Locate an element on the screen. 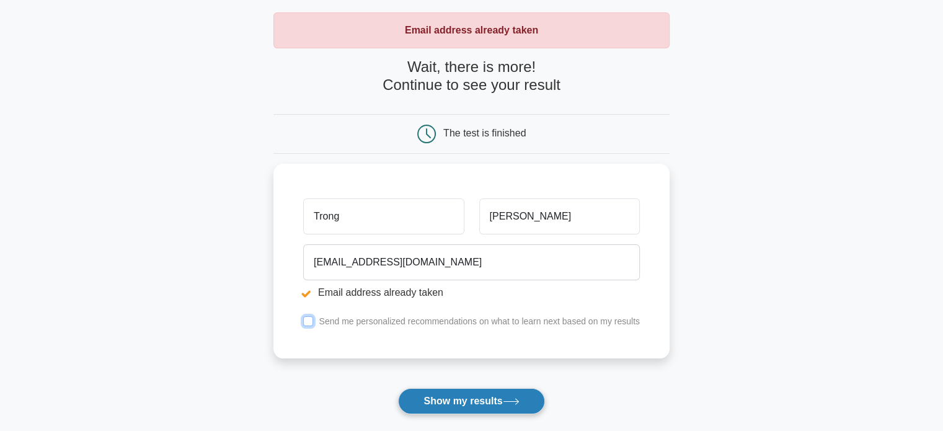 The image size is (943, 431). input: Last name is located at coordinates (559, 216).